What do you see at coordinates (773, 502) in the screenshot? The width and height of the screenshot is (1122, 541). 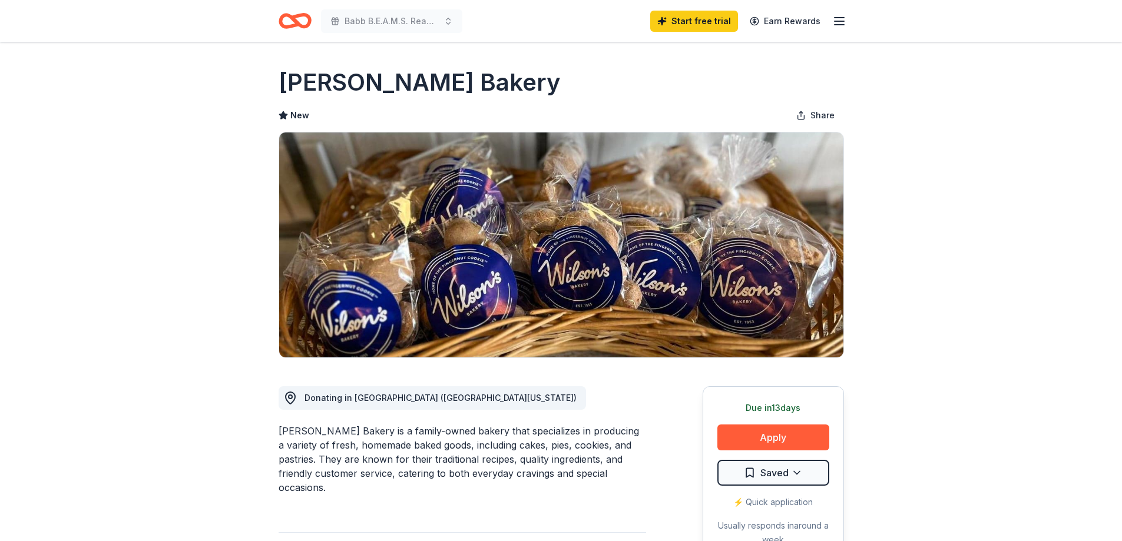 I see `div: ⚡️ Quick application` at bounding box center [773, 502].